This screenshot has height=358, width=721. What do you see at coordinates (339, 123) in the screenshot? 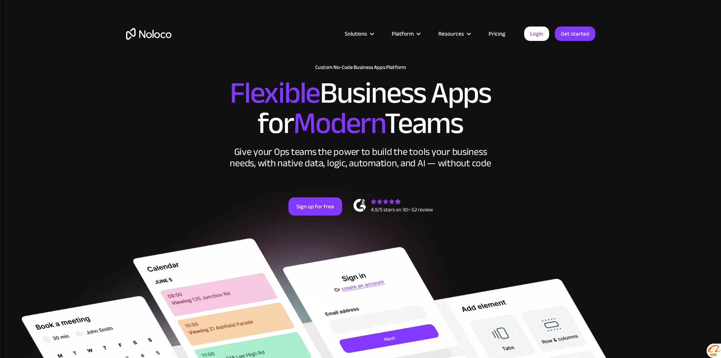
I see `span: Modern` at bounding box center [339, 123].